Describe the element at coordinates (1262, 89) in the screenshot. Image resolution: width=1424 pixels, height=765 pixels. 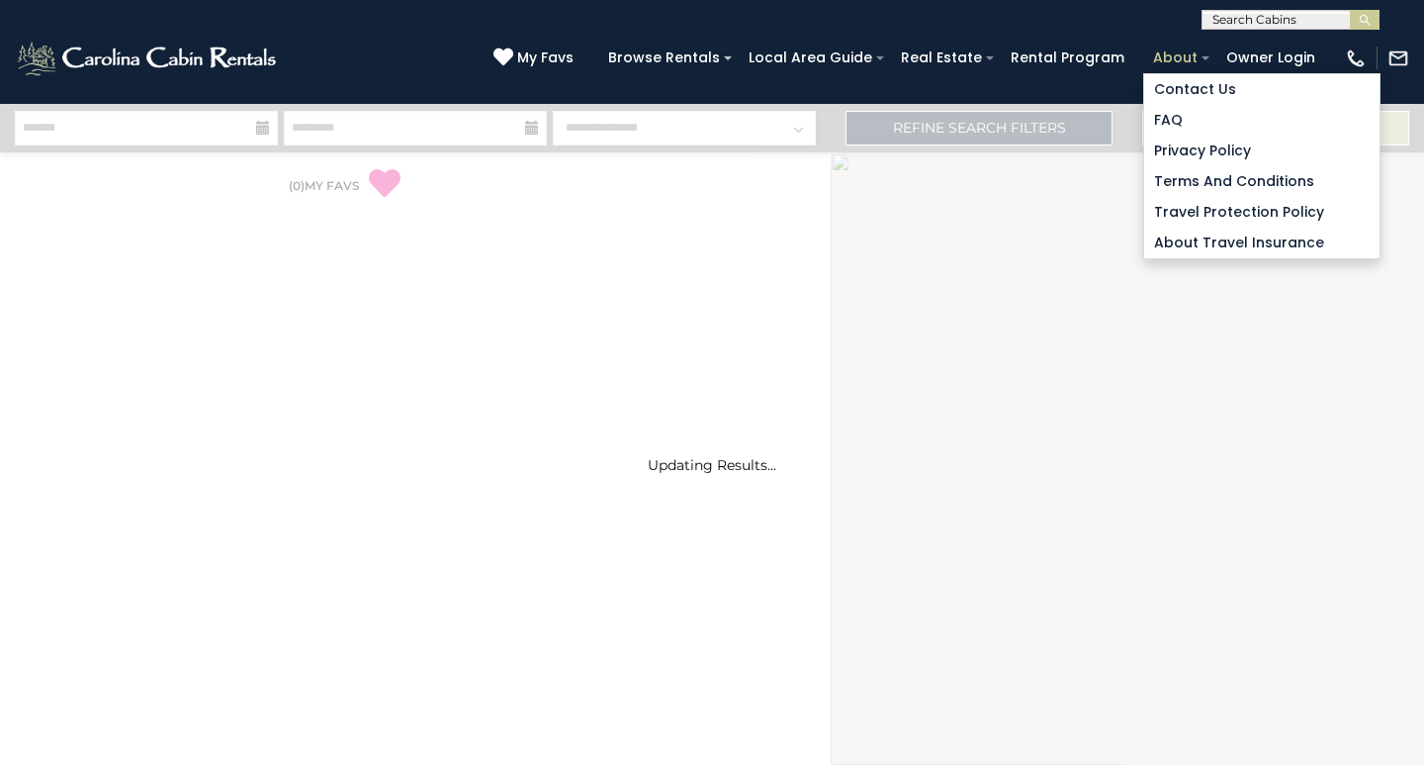
I see `a: Contact Us` at that location.